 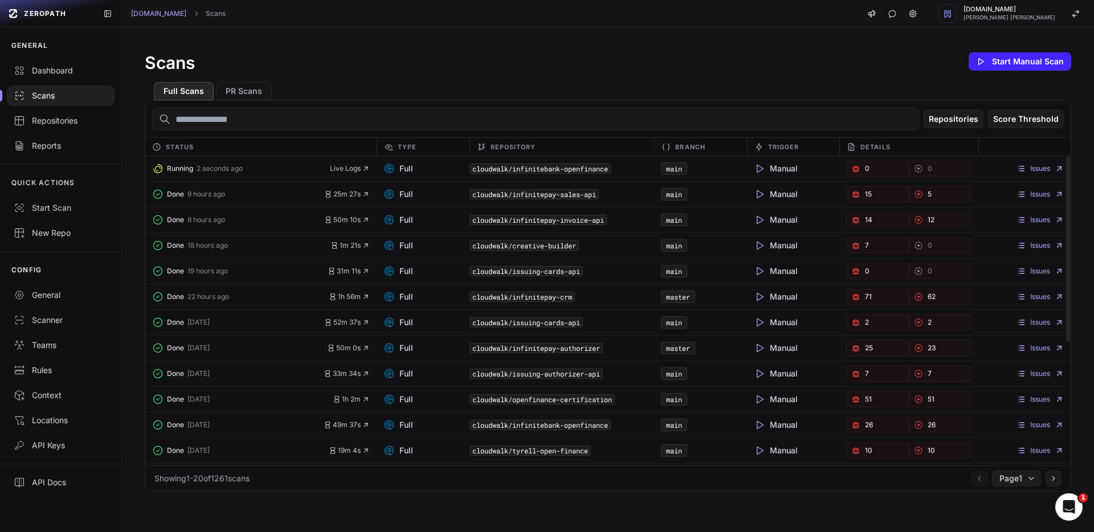 What do you see at coordinates (877, 297) in the screenshot?
I see `a: 71` at bounding box center [877, 297].